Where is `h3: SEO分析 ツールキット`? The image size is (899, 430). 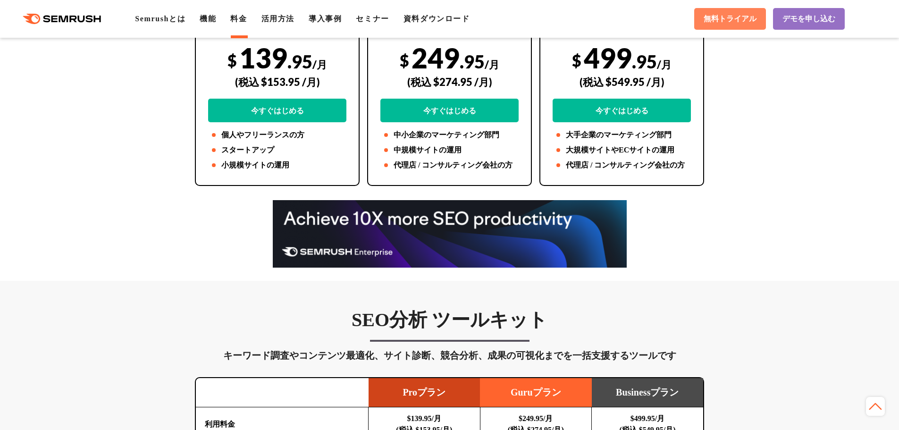
h3: SEO分析 ツールキット is located at coordinates (449, 320).